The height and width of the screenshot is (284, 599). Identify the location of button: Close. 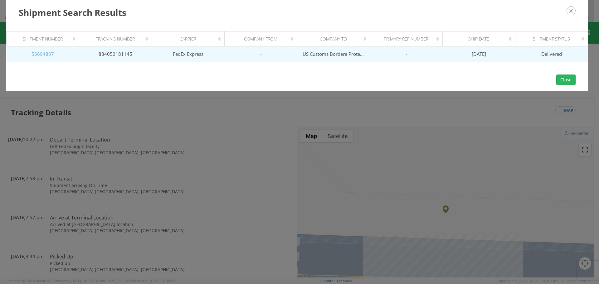
(565, 80).